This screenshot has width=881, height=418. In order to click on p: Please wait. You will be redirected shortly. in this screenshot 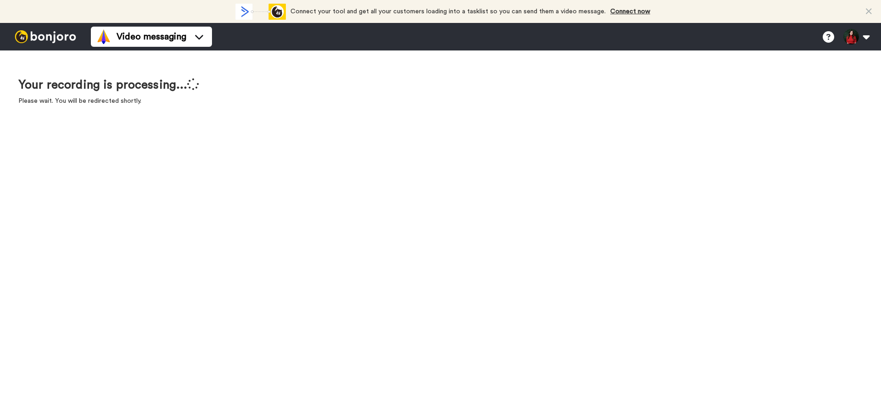, I will do `click(109, 101)`.